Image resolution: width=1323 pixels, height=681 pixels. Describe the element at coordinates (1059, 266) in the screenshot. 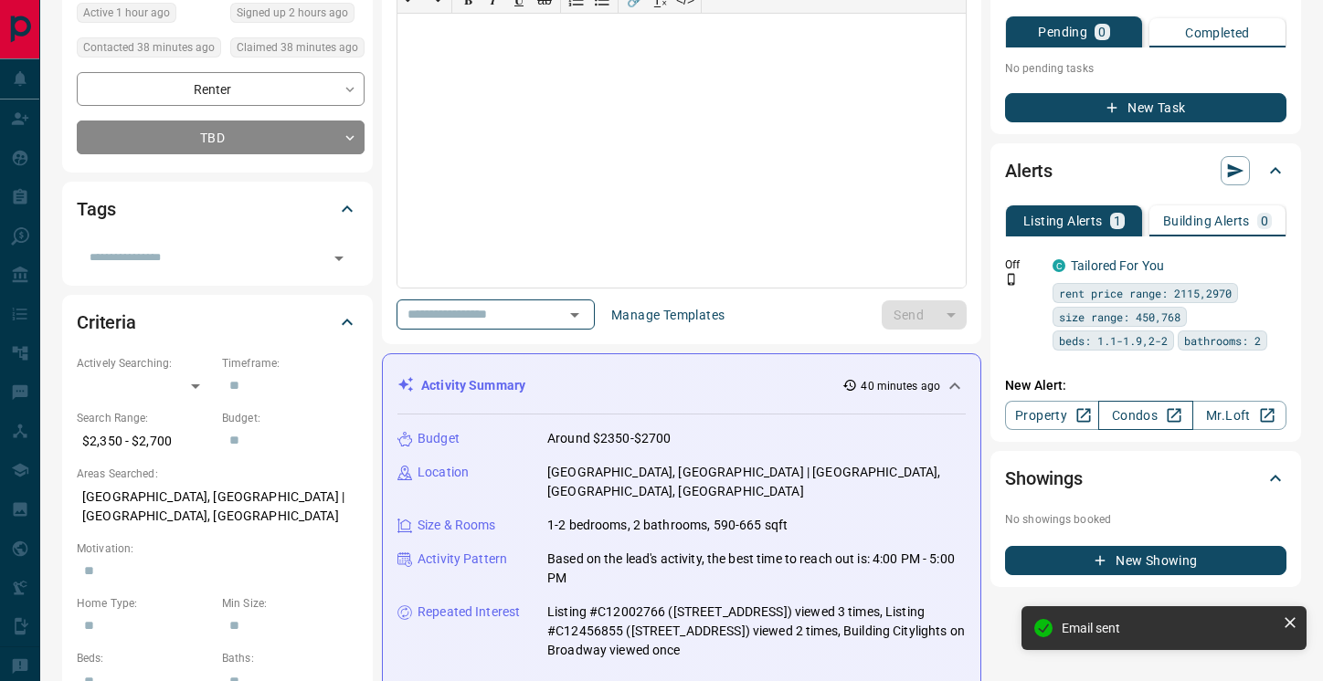

I see `div: condos.ca` at that location.